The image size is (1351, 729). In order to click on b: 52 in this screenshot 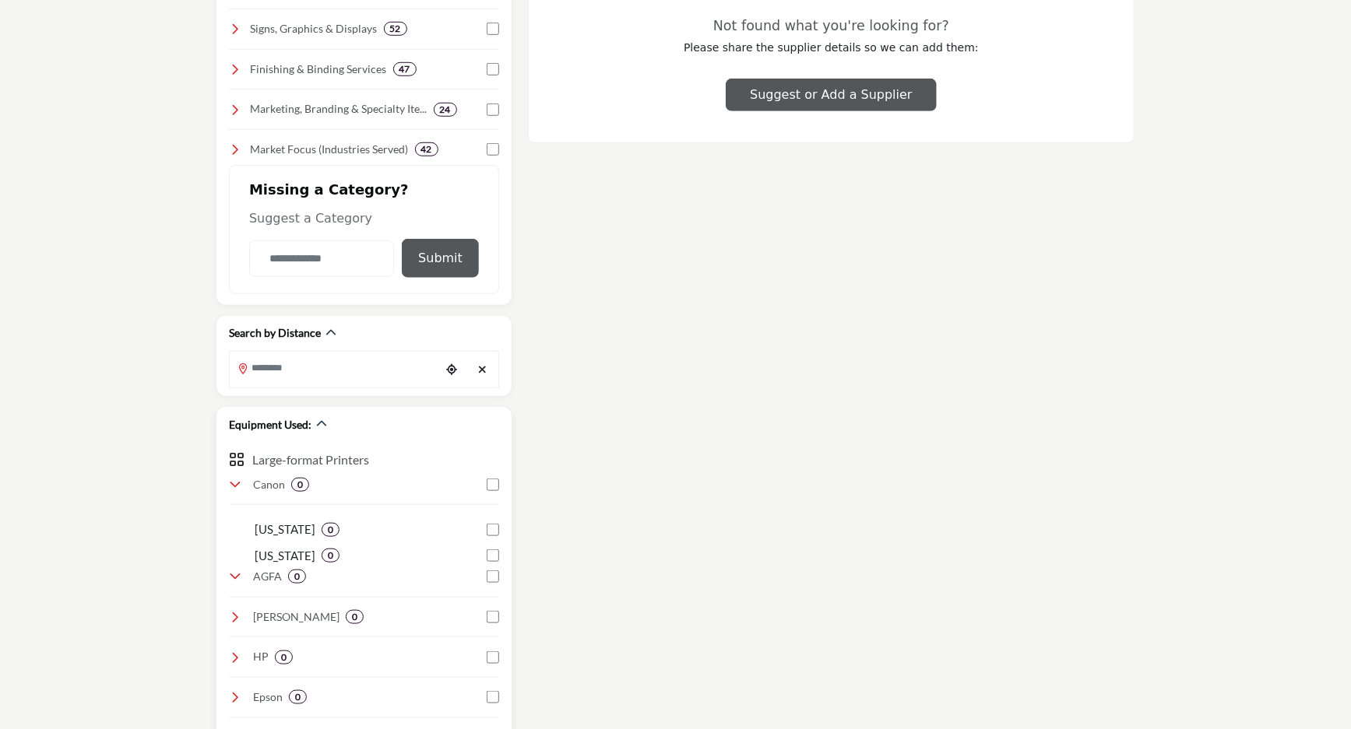, I will do `click(395, 29)`.